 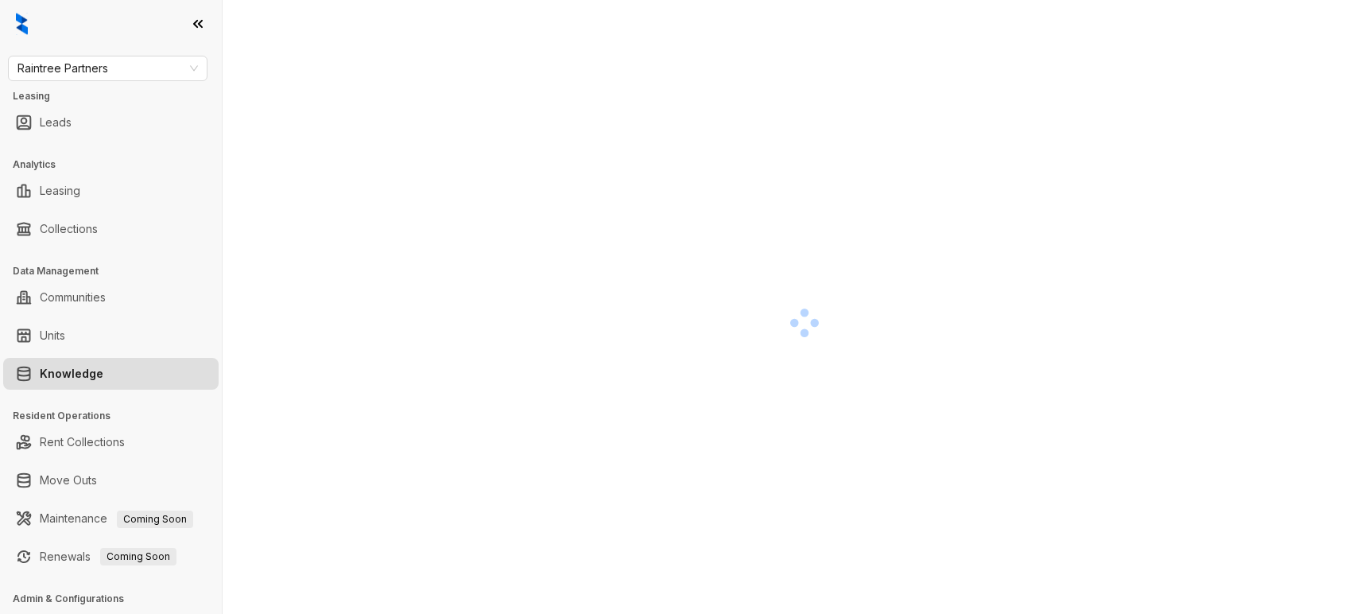 What do you see at coordinates (60, 191) in the screenshot?
I see `a: Leasing` at bounding box center [60, 191].